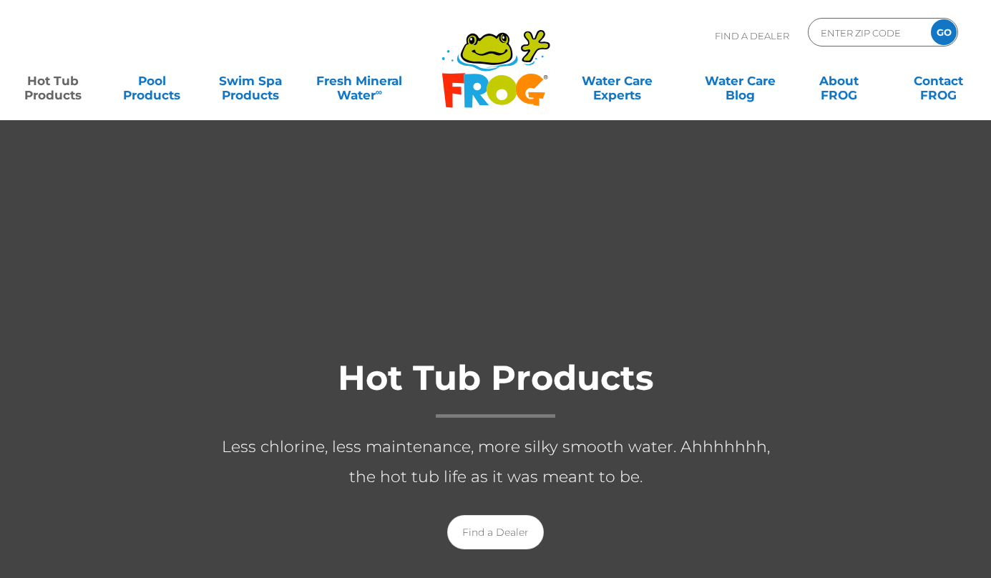 The width and height of the screenshot is (991, 578). What do you see at coordinates (496, 389) in the screenshot?
I see `h1: Hot Tub Products` at bounding box center [496, 389].